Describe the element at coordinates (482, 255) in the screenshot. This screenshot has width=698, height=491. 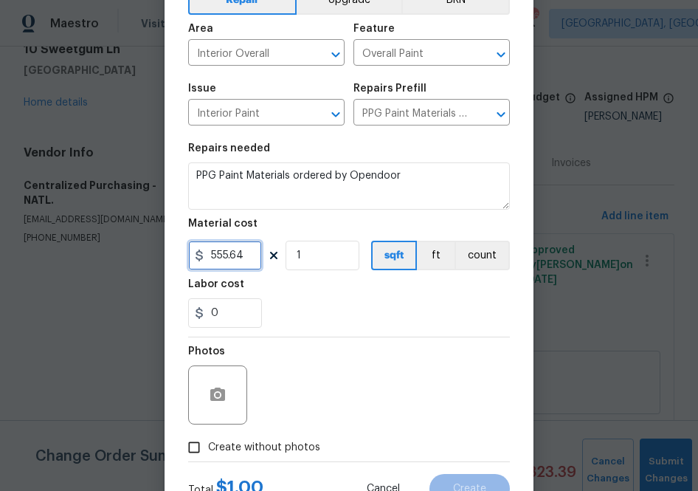
I see `button: count` at that location.